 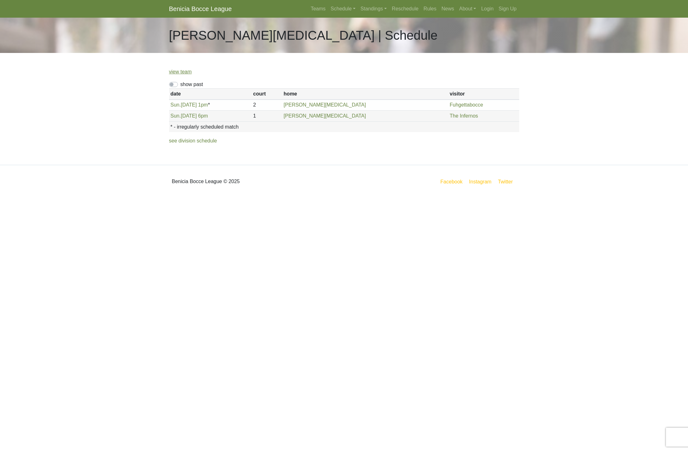 What do you see at coordinates (267, 94) in the screenshot?
I see `th: court` at bounding box center [267, 94].